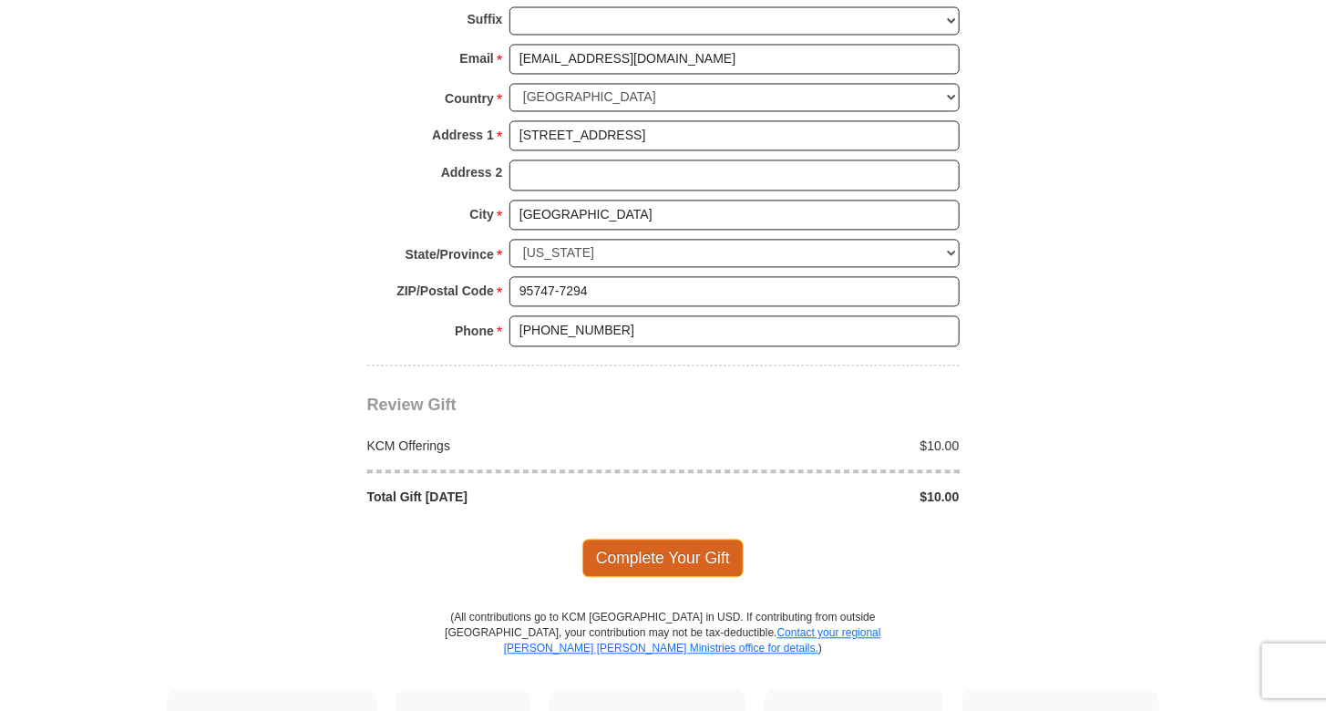  I want to click on strong: Suffix, so click(485, 19).